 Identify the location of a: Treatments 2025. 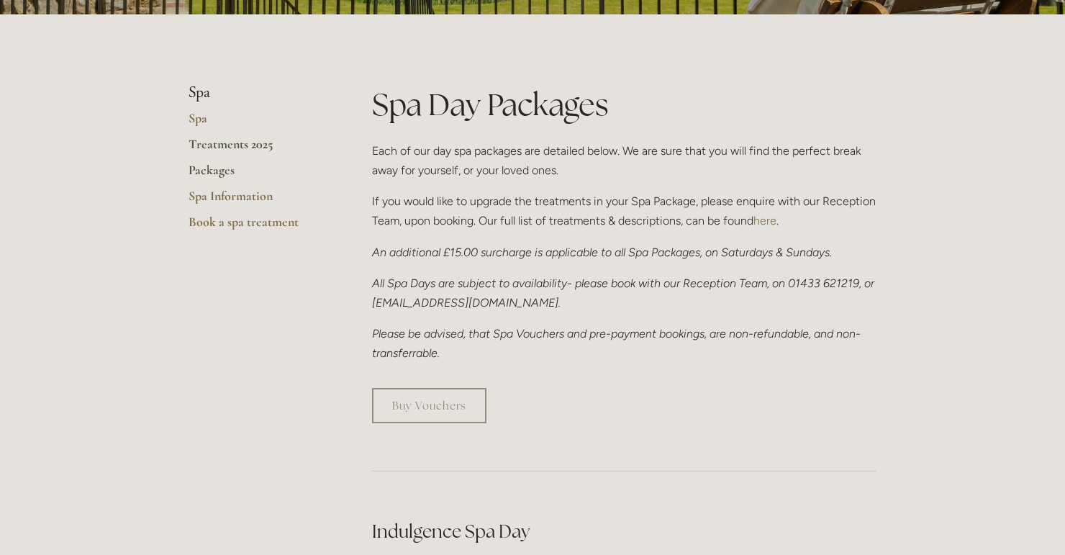
(257, 149).